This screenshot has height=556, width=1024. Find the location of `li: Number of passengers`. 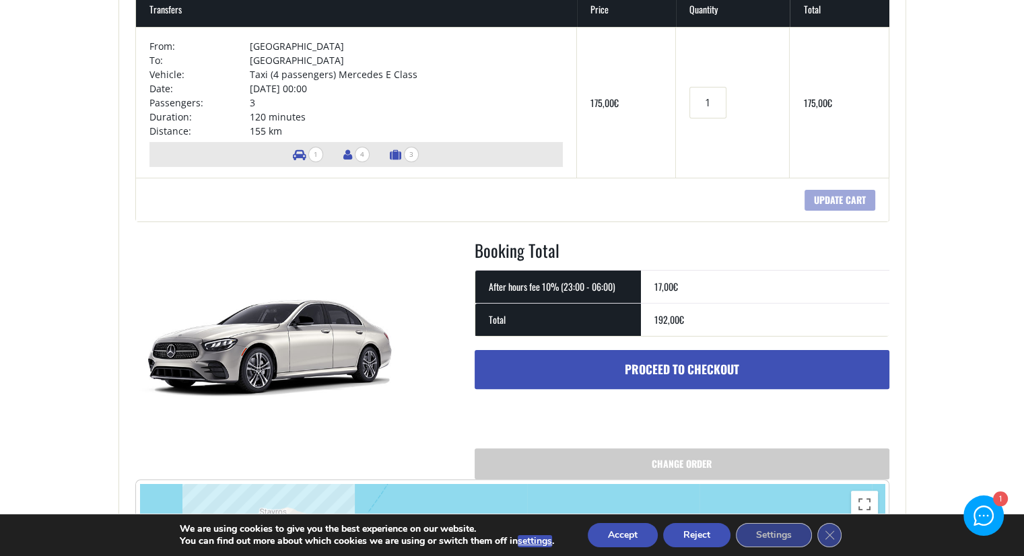

li: Number of passengers is located at coordinates (356, 154).